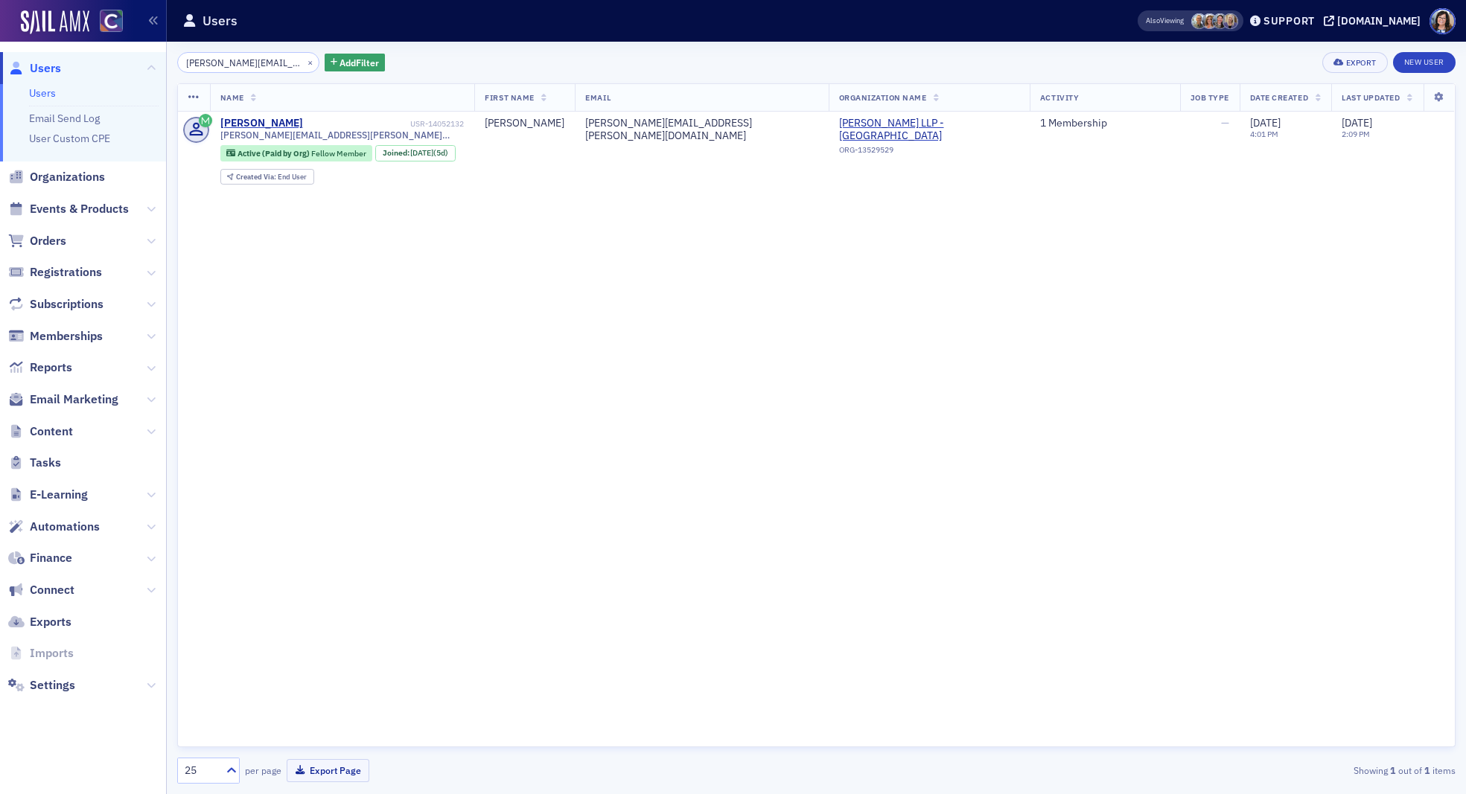  I want to click on a: Orders, so click(37, 241).